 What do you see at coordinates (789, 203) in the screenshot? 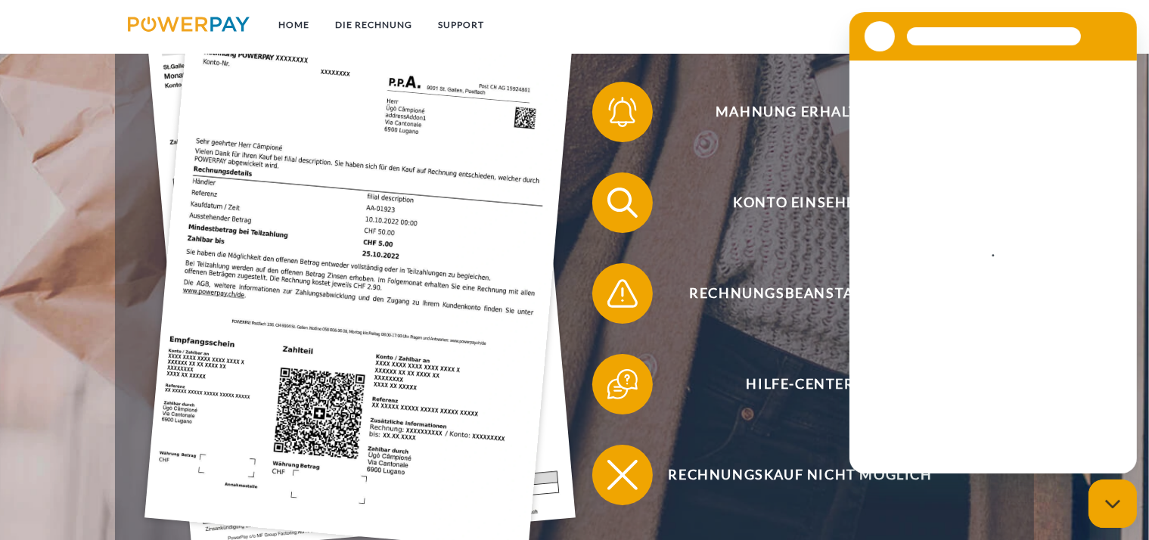
I see `a: Konto einsehen` at bounding box center [789, 203].